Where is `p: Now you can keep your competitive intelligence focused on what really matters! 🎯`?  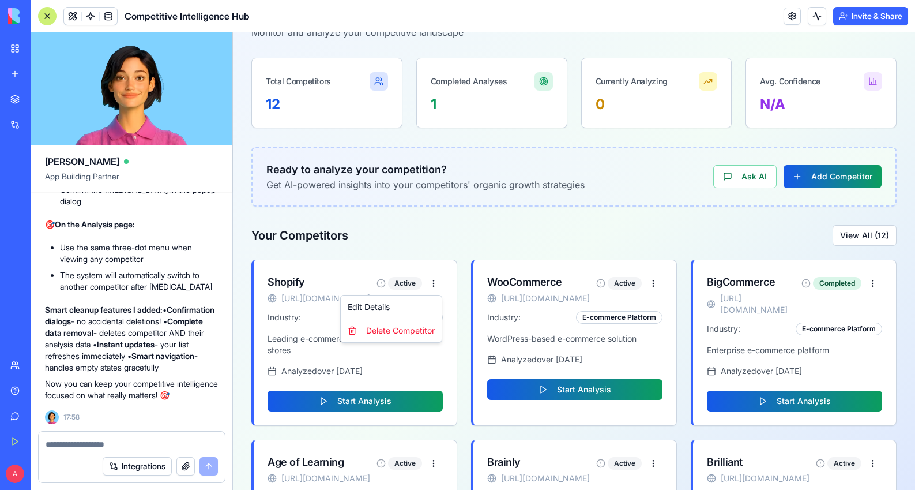
p: Now you can keep your competitive intelligence focused on what really matters! 🎯 is located at coordinates (132, 389).